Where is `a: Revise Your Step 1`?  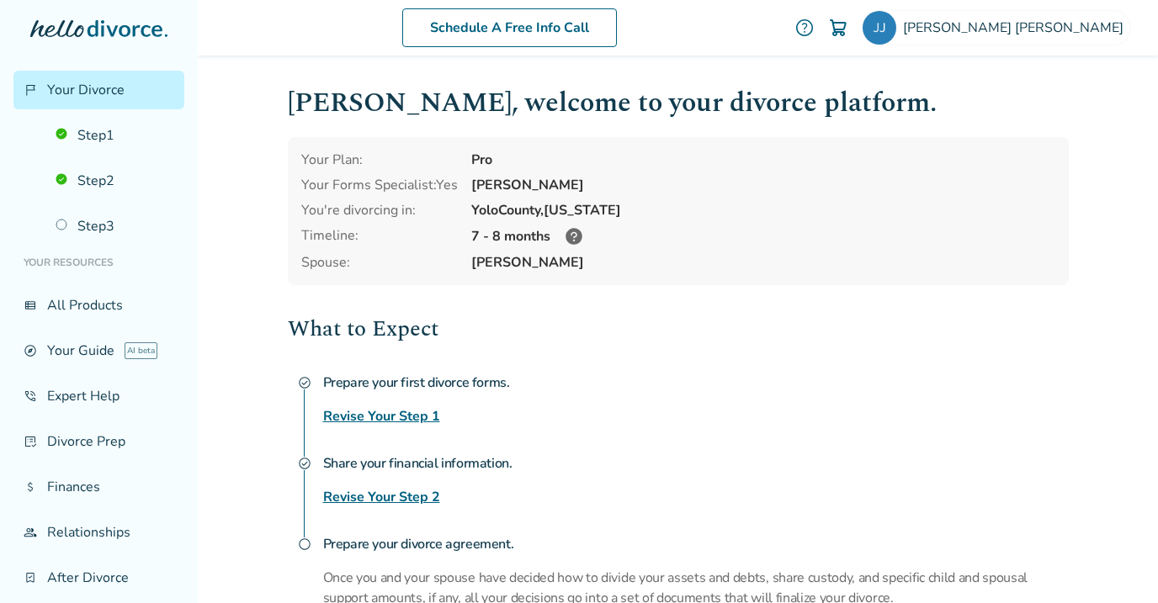 a: Revise Your Step 1 is located at coordinates (381, 416).